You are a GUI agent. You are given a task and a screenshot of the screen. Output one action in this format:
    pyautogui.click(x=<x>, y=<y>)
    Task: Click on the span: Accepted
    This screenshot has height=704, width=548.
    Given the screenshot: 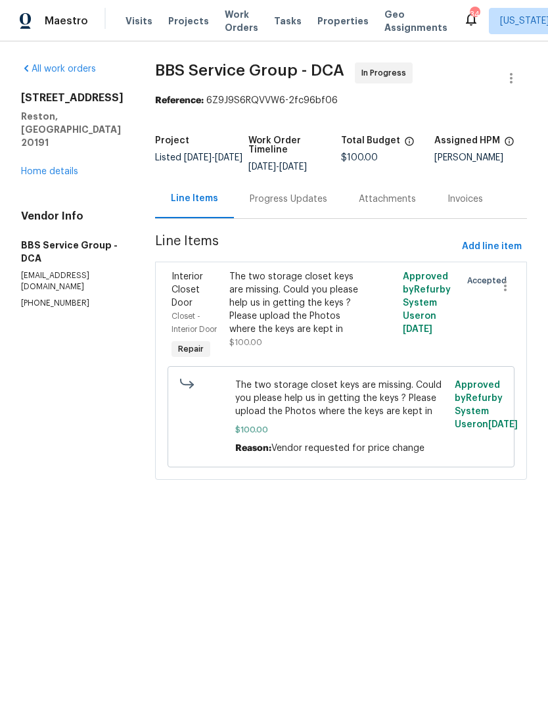 What is the action you would take?
    pyautogui.click(x=490, y=281)
    